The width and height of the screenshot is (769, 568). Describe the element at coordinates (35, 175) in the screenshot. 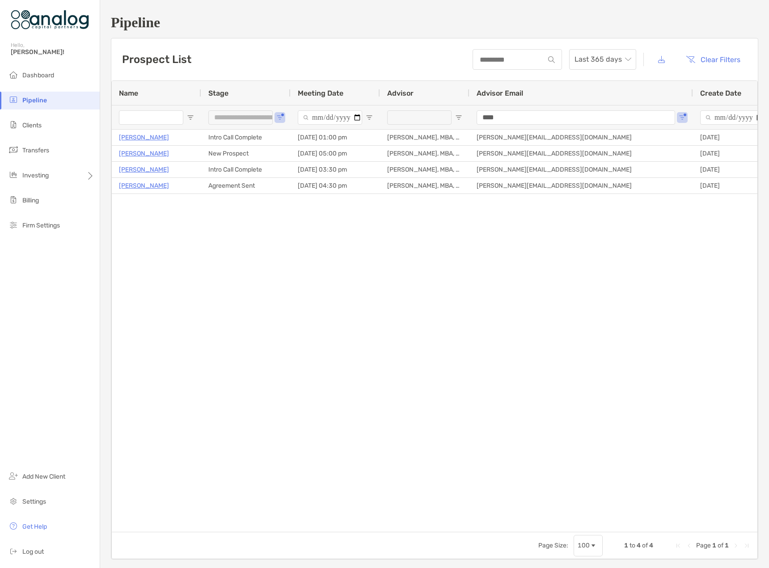

I see `span: Investing` at that location.